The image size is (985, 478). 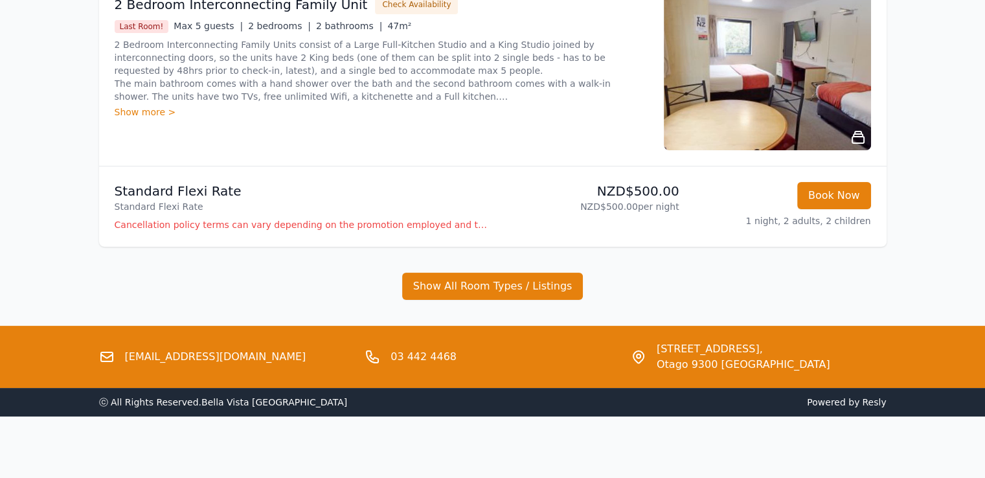 What do you see at coordinates (381, 71) in the screenshot?
I see `p: 2 Bedroom Interconnecting Family Units consist of a Large Full-Kitchen Studio and a King Studio j...` at bounding box center [381, 71].